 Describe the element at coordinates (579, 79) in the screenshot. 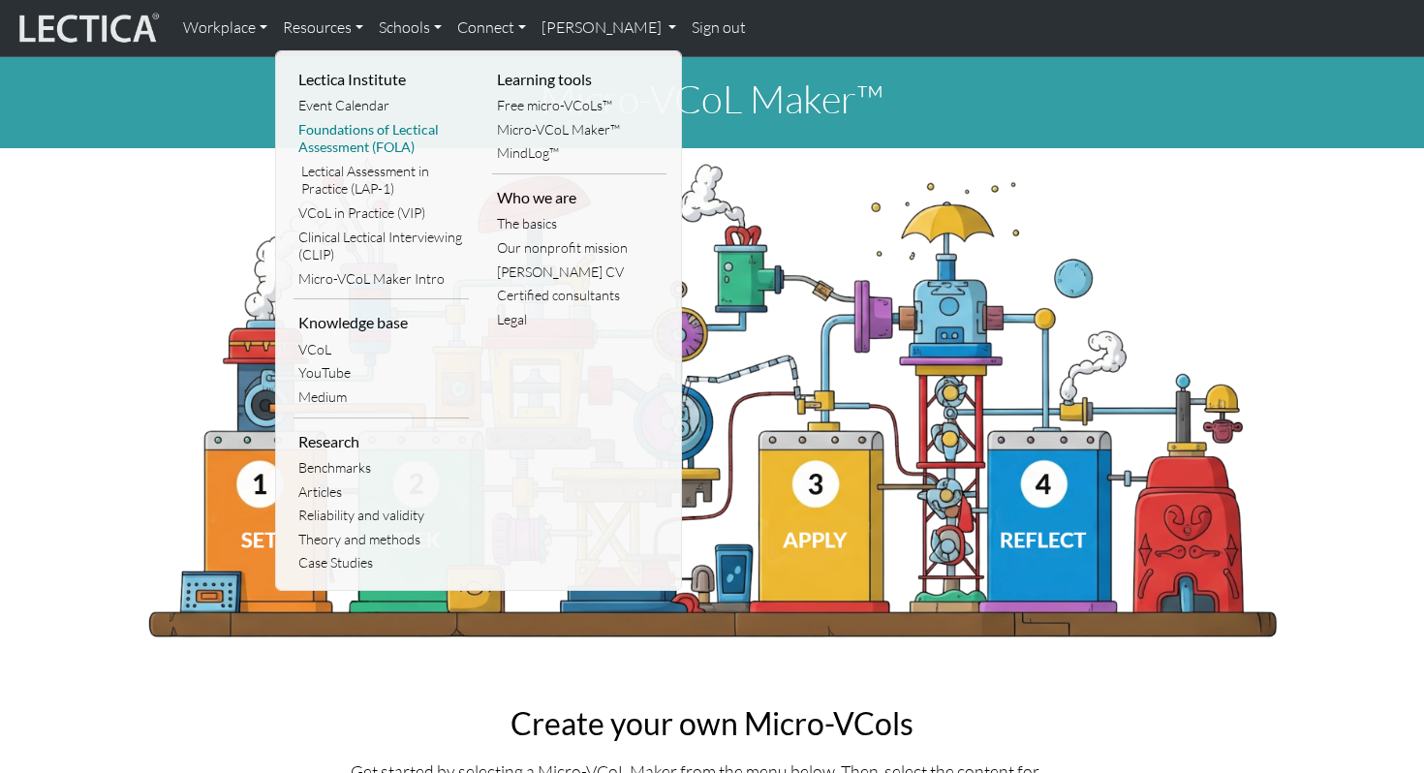

I see `li: Learning tools` at that location.